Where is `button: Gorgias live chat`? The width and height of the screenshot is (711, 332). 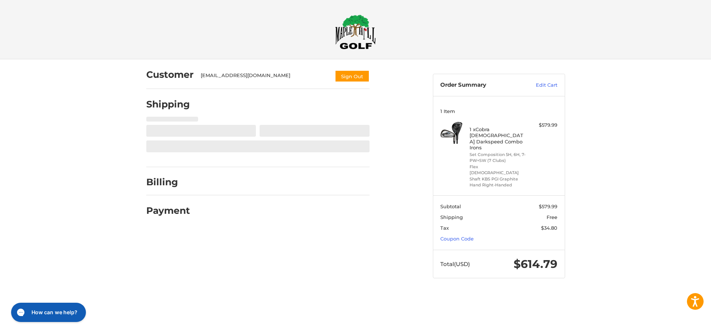
button: Gorgias live chat is located at coordinates (41, 12).